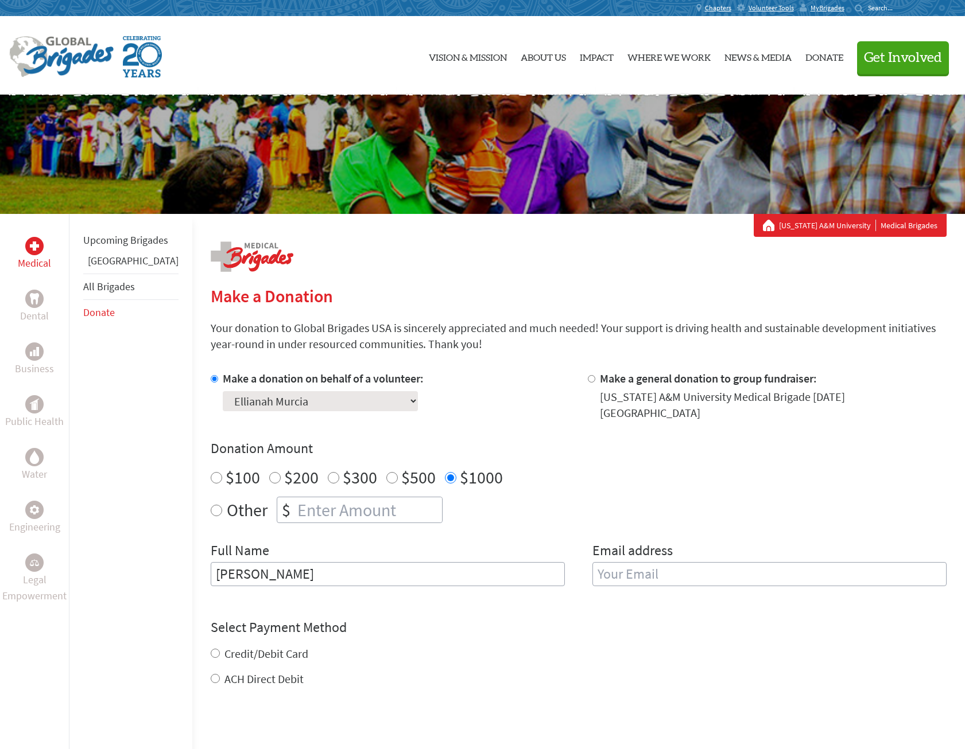 The height and width of the screenshot is (749, 965). I want to click on div: Water, so click(34, 457).